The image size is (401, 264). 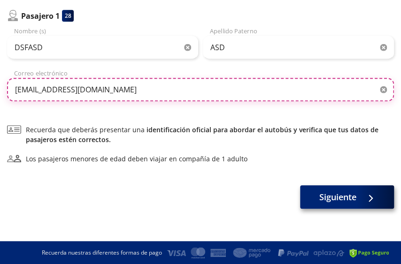 I want to click on a: identificación oficial para abordar el autobús y verifica que tus datos de pasajeros estén correc..., so click(x=202, y=135).